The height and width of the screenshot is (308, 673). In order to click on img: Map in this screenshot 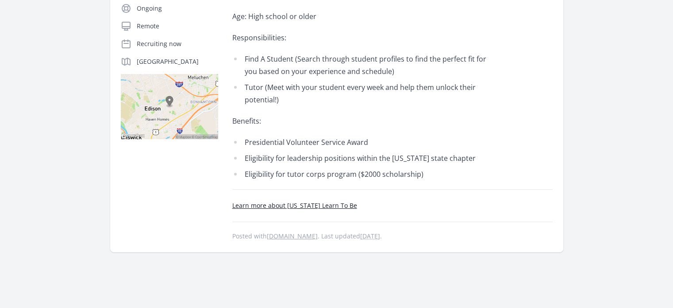, I will do `click(169, 106)`.